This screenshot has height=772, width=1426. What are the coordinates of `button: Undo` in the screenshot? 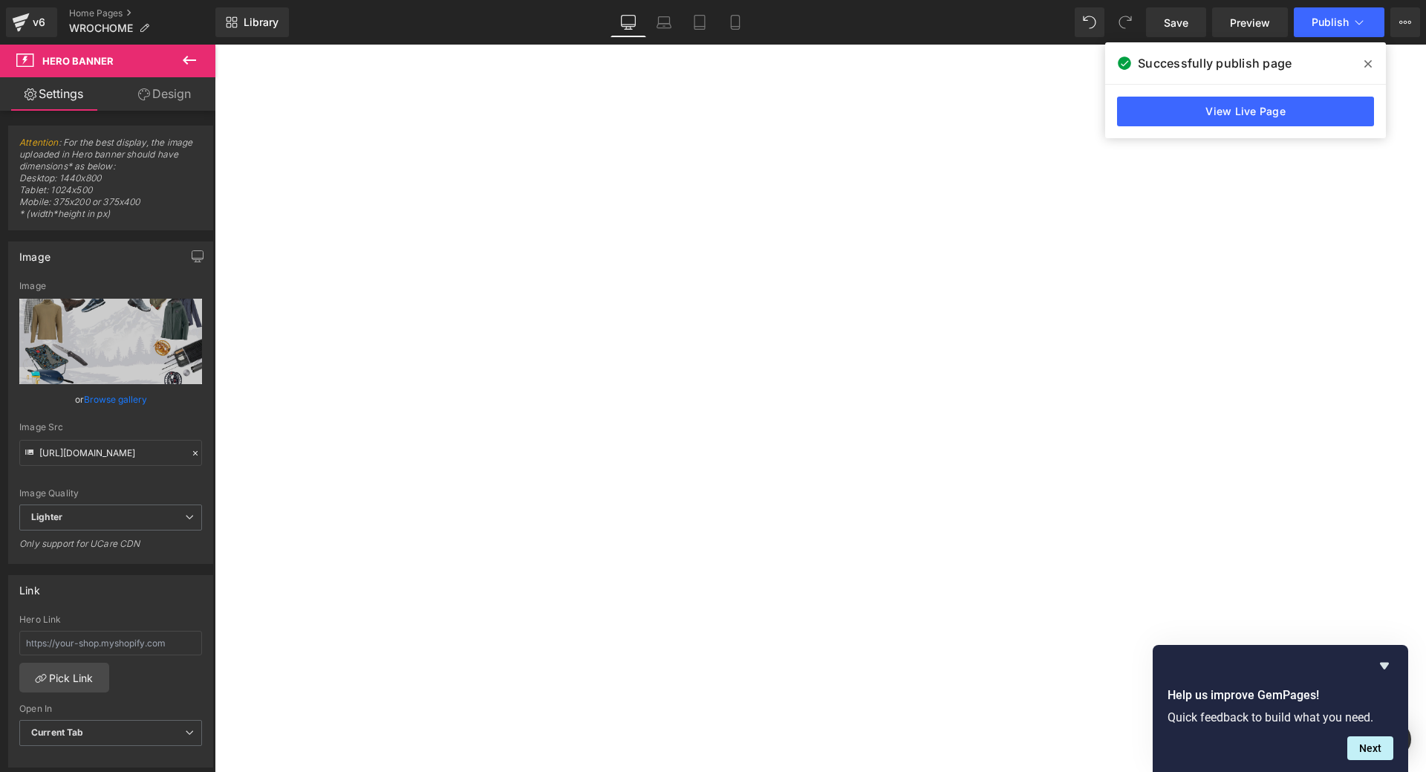 It's located at (1090, 22).